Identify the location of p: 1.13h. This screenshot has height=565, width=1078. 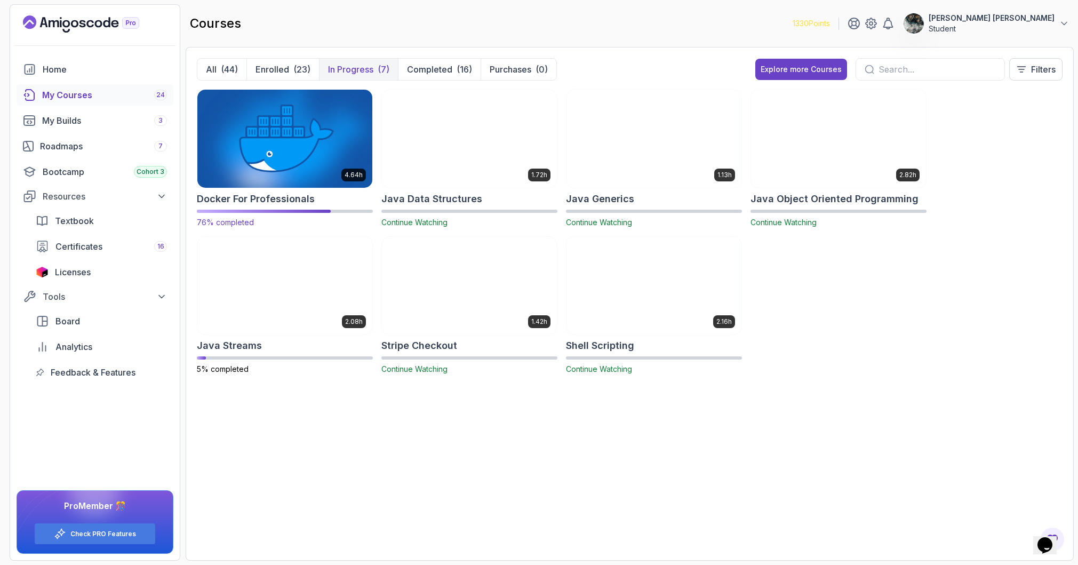
(724, 175).